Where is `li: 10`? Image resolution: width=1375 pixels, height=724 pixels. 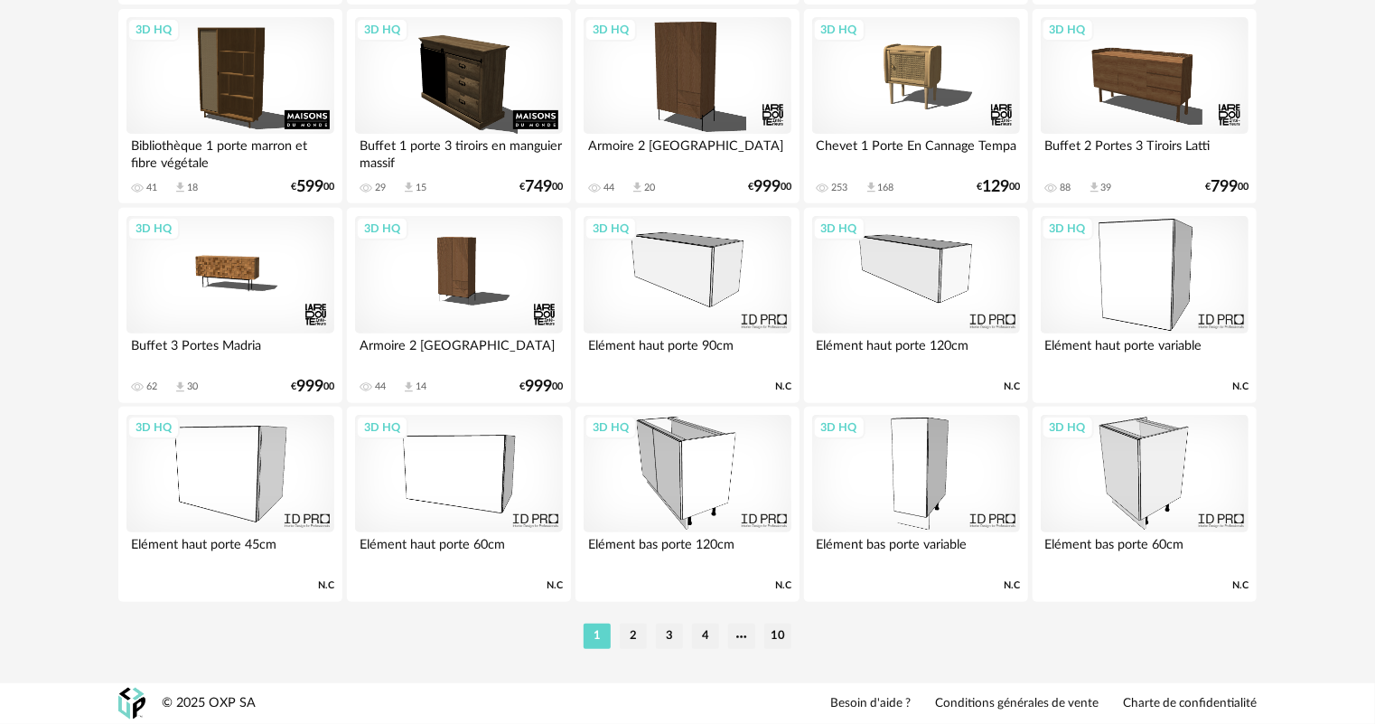
li: 10 is located at coordinates (778, 636).